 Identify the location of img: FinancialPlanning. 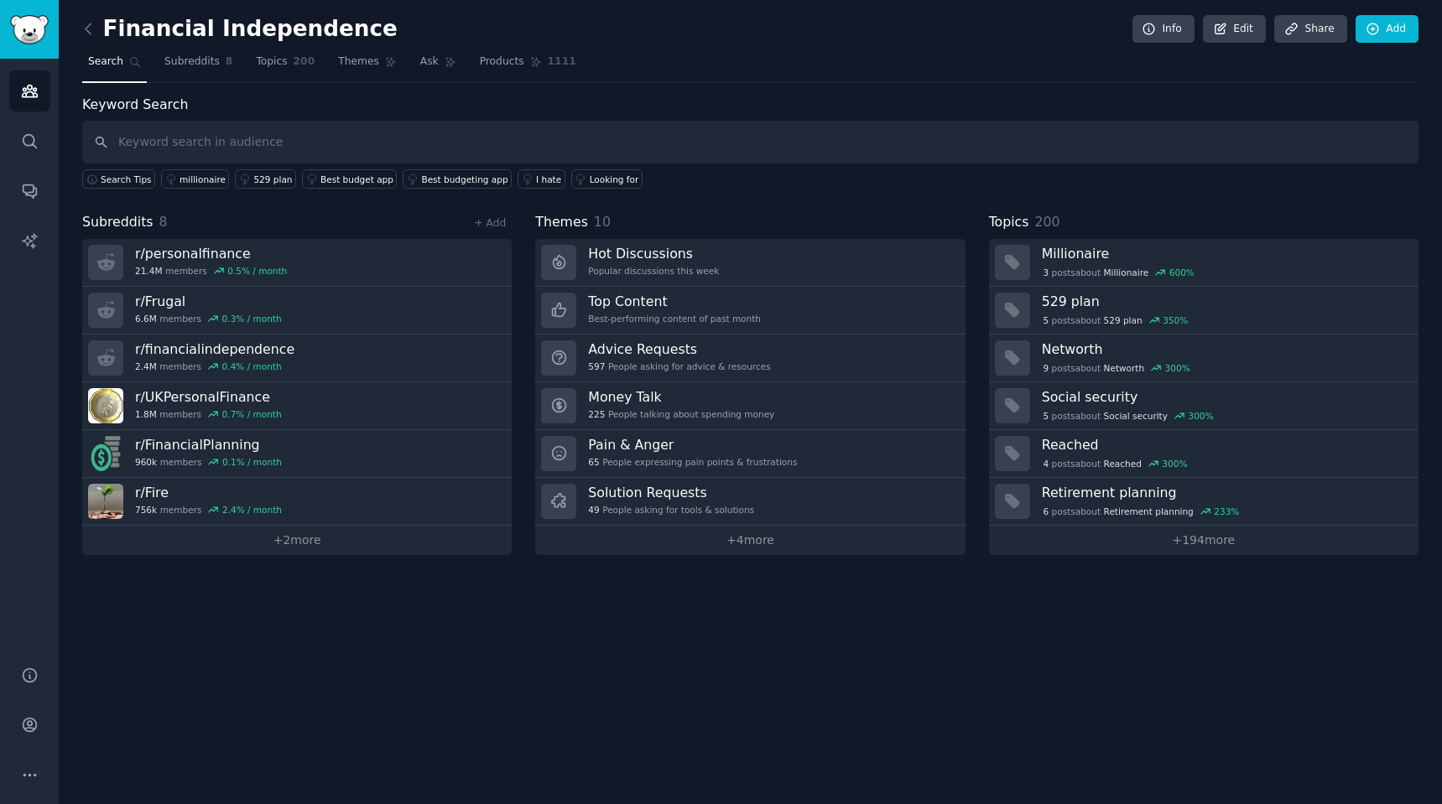
(106, 454).